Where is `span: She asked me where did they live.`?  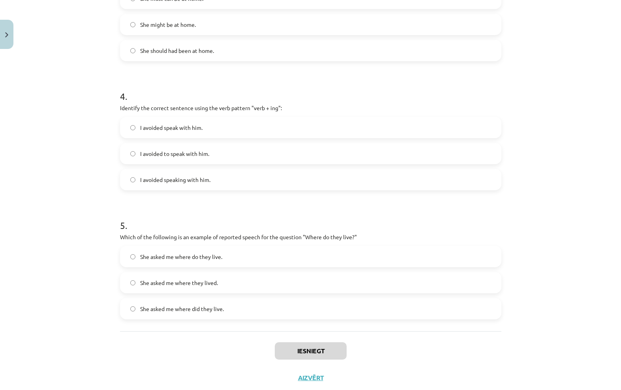
span: She asked me where did they live. is located at coordinates (182, 309).